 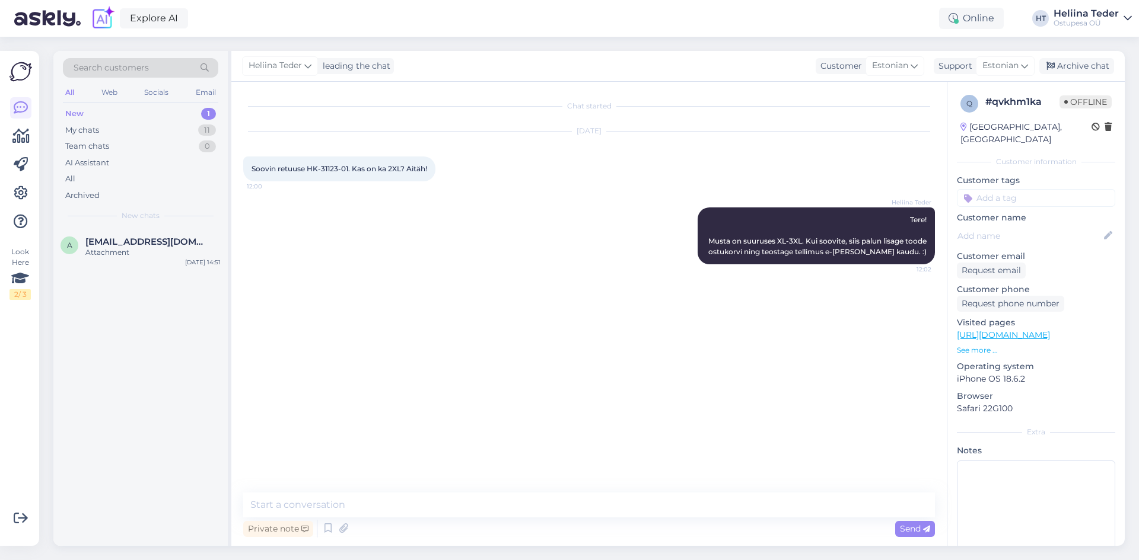 I want to click on div: Attachment, so click(x=153, y=253).